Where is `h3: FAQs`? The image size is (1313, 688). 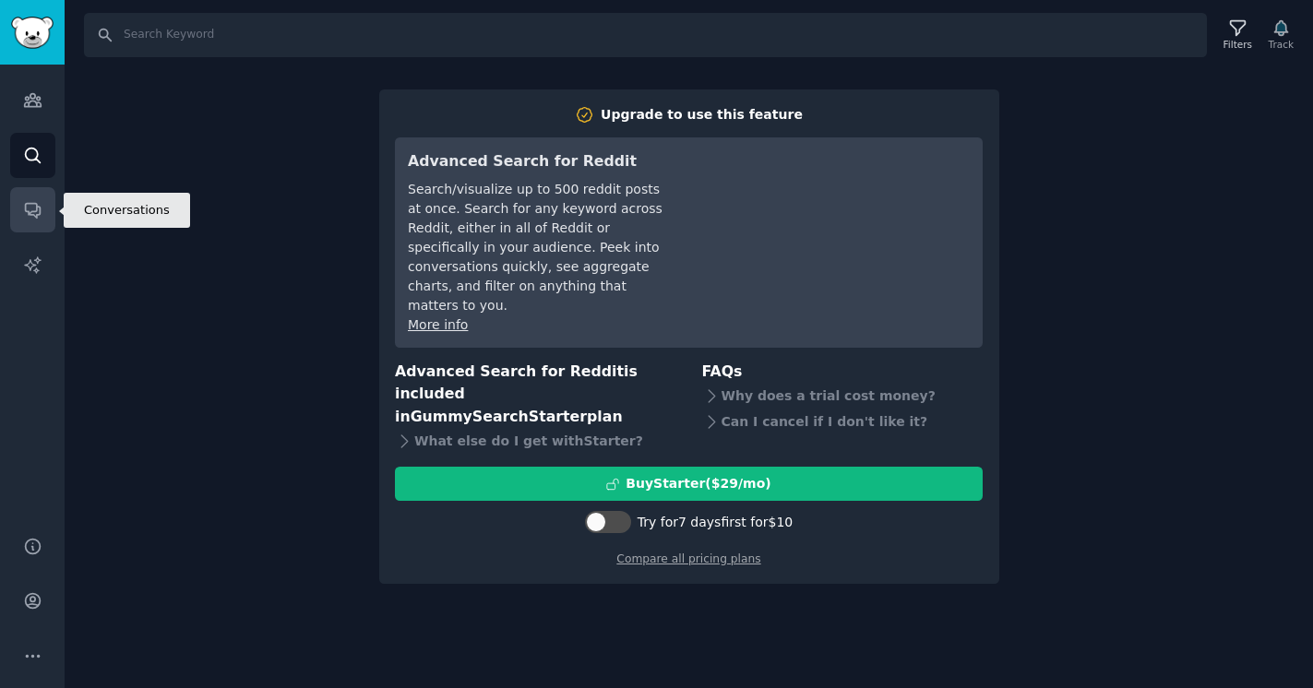 h3: FAQs is located at coordinates (842, 372).